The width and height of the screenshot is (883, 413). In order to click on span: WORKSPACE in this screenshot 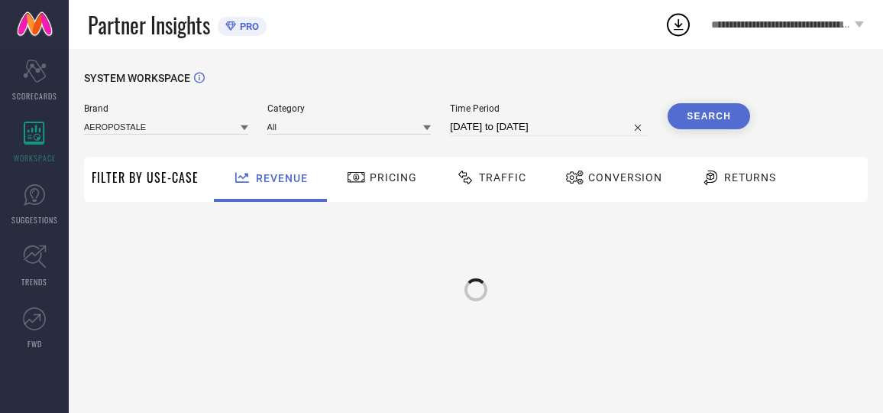, I will do `click(34, 157)`.